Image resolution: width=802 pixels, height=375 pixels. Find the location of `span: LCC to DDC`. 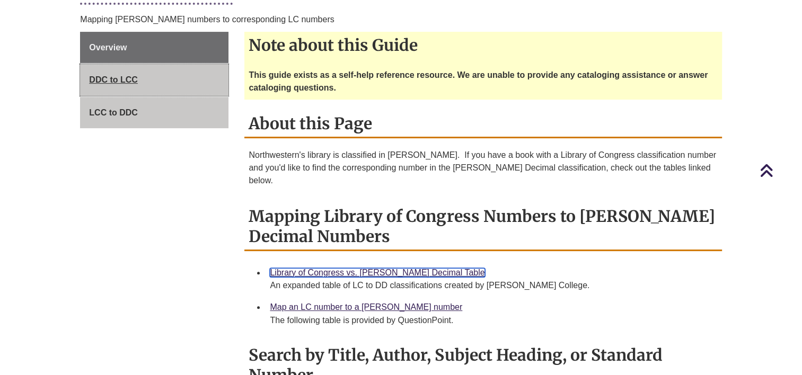

span: LCC to DDC is located at coordinates (113, 112).